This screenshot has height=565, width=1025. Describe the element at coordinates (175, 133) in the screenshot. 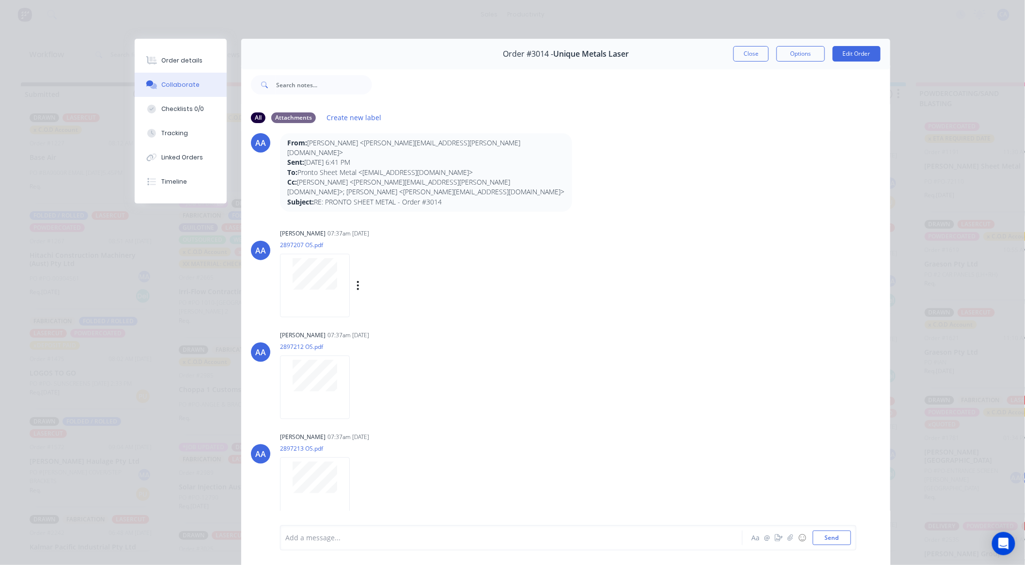

I see `div: Tracking` at that location.